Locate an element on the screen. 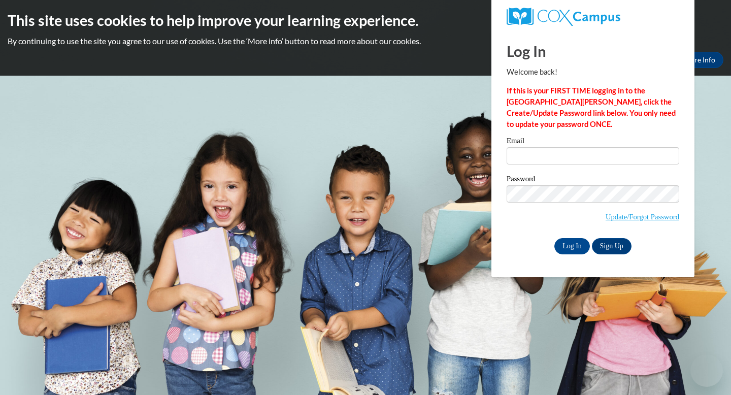  h1: Log In is located at coordinates (593, 51).